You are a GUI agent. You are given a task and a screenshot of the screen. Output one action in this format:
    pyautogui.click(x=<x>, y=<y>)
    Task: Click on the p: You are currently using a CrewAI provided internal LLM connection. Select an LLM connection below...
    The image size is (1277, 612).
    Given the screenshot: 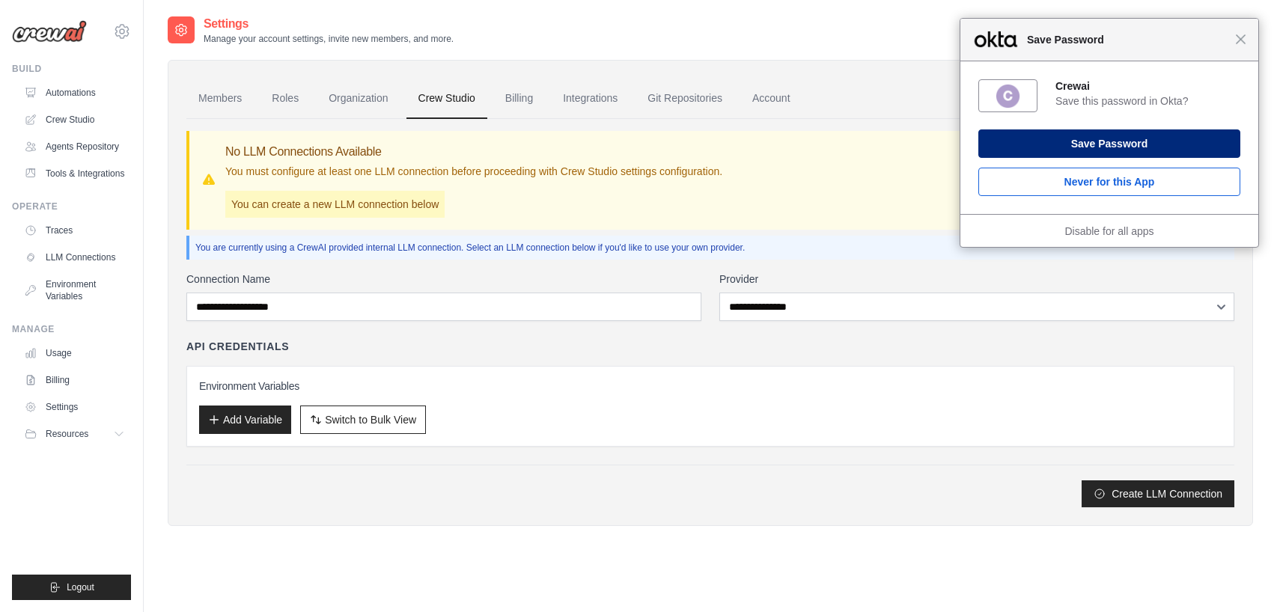 What is the action you would take?
    pyautogui.click(x=712, y=248)
    